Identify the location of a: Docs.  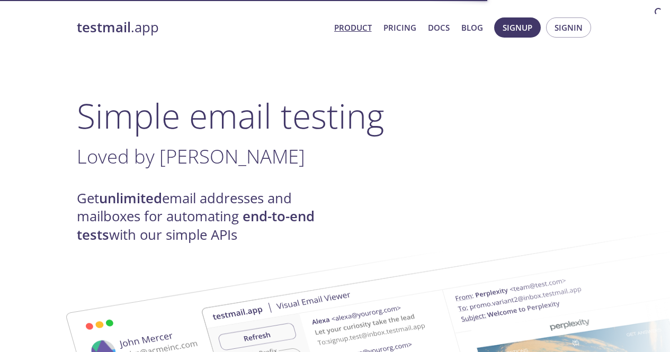
(439, 28).